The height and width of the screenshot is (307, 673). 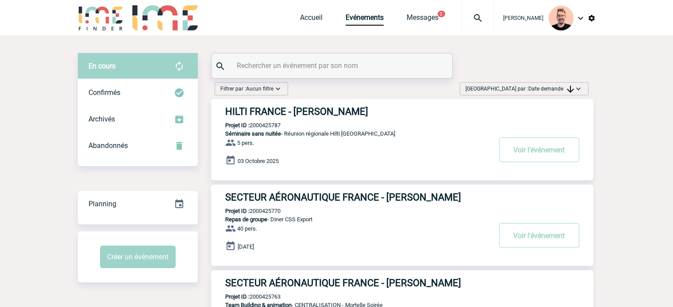 I want to click on div: Retrouvez ici tous vos évènements avant confirmation, so click(x=138, y=66).